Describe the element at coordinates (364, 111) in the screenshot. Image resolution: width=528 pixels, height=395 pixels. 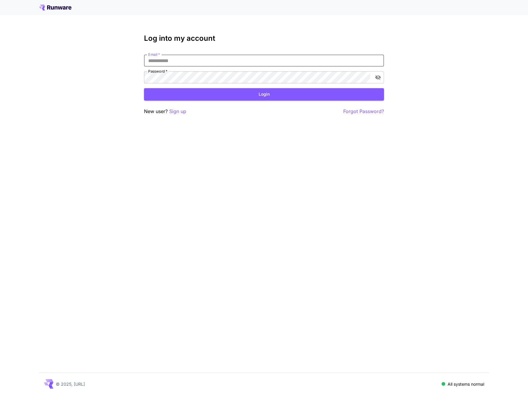
I see `p: Forgot Password?` at that location.